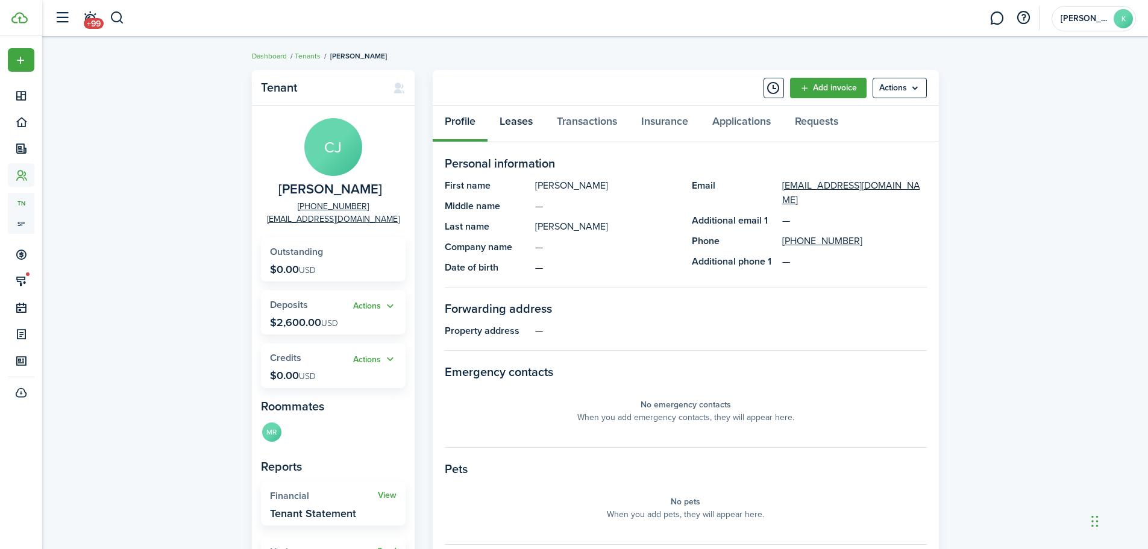 Image resolution: width=1148 pixels, height=549 pixels. Describe the element at coordinates (1085, 19) in the screenshot. I see `span: KIRANKUMAR` at that location.